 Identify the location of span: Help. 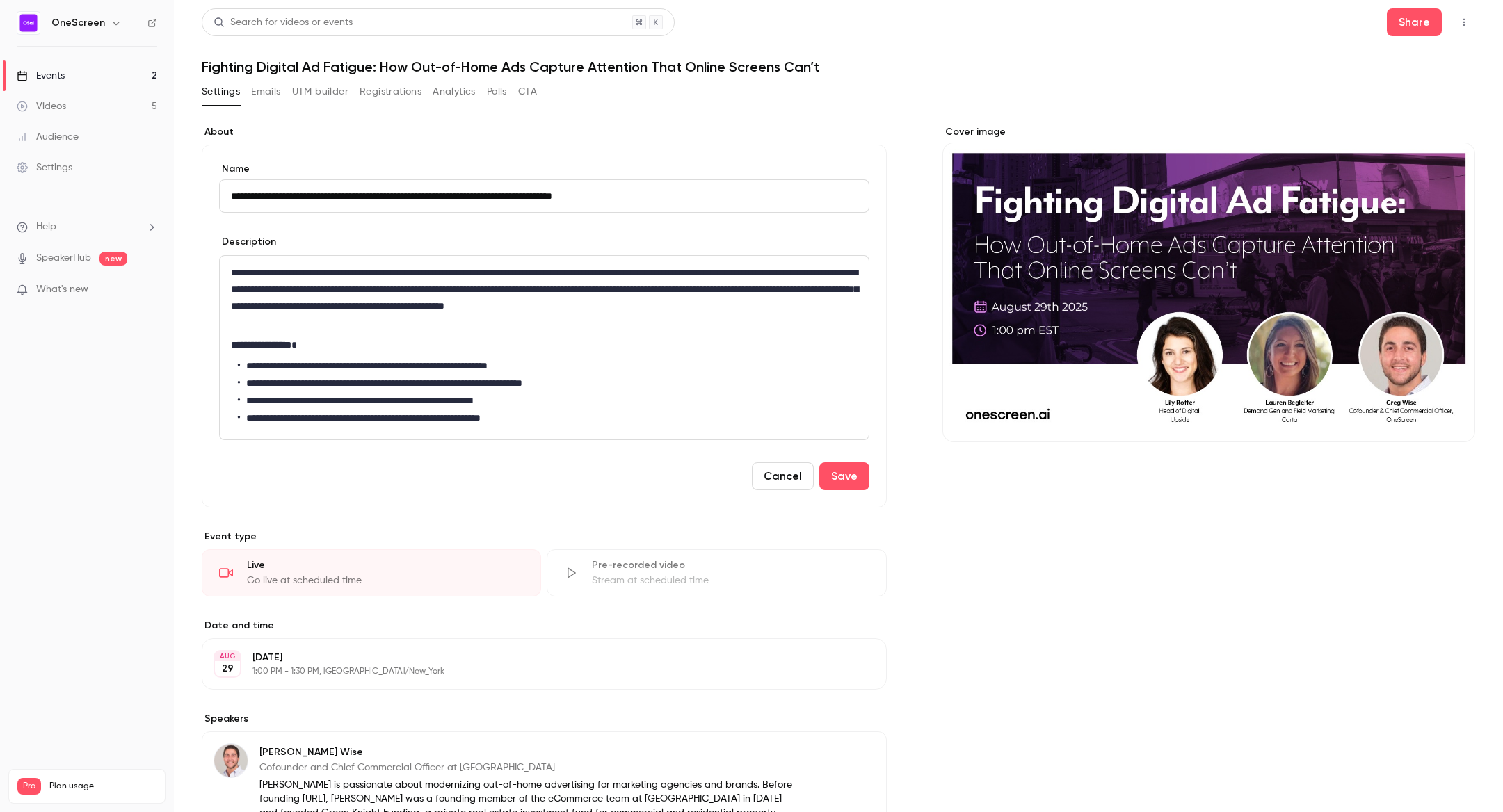
(46, 227).